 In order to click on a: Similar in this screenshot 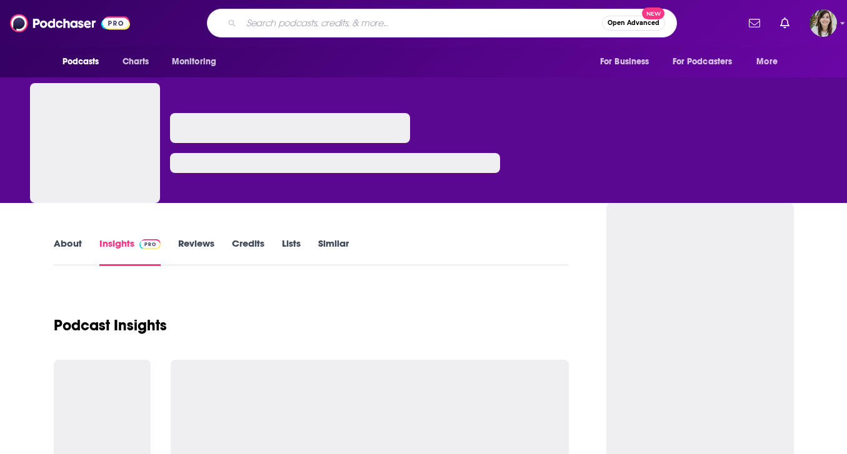, I will do `click(333, 252)`.